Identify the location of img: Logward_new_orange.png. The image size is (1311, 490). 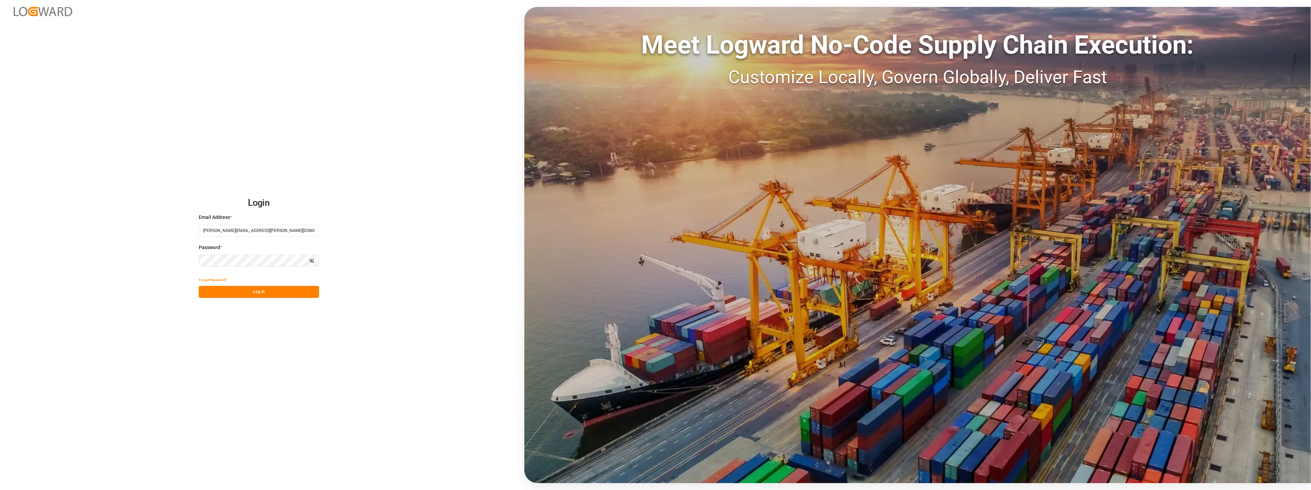
(43, 11).